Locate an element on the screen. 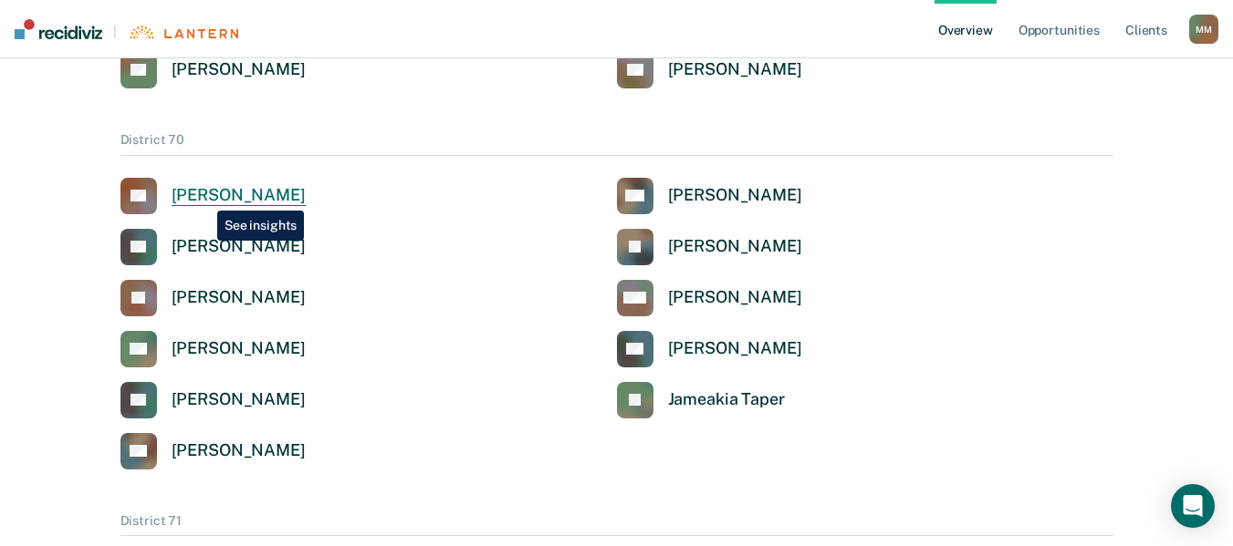  div: Jameakia Taper is located at coordinates (726, 400).